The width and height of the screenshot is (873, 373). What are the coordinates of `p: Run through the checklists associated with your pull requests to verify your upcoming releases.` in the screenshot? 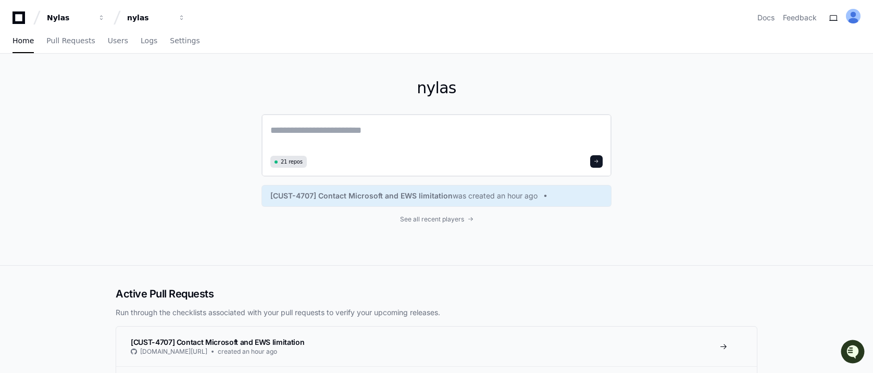 It's located at (437, 313).